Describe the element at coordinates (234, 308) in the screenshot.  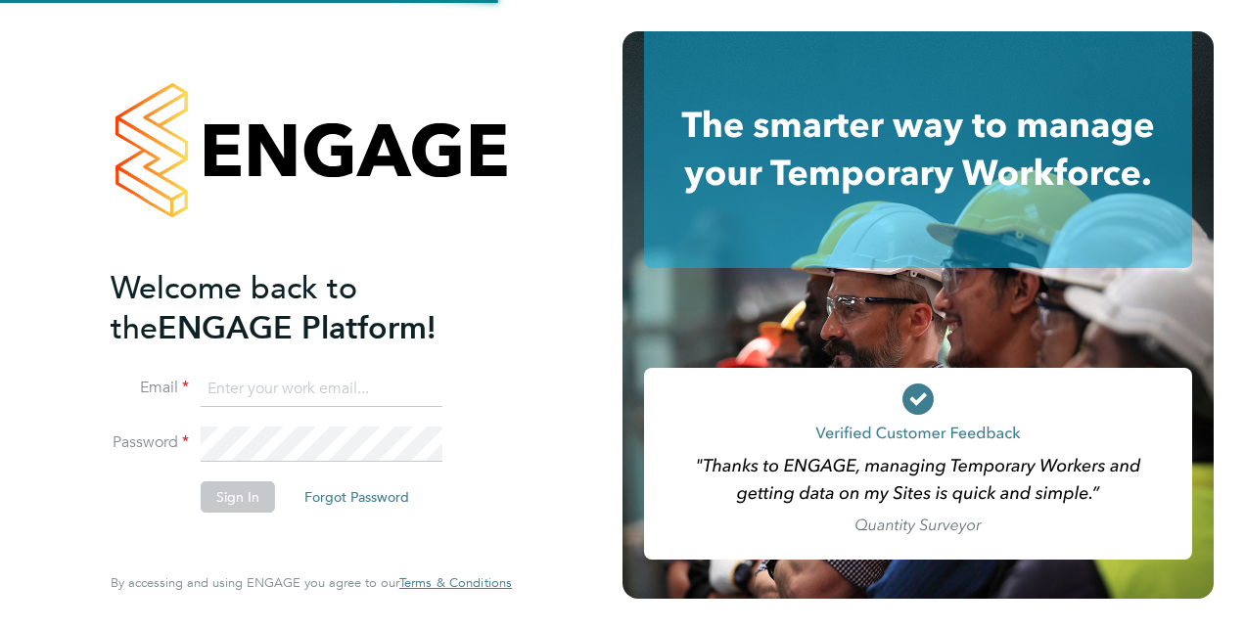
I see `span: Welcome back to the` at that location.